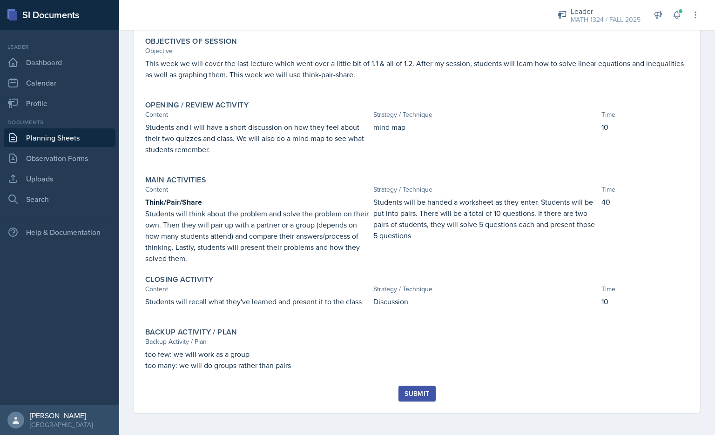 The height and width of the screenshot is (435, 715). I want to click on div: Documents, so click(60, 122).